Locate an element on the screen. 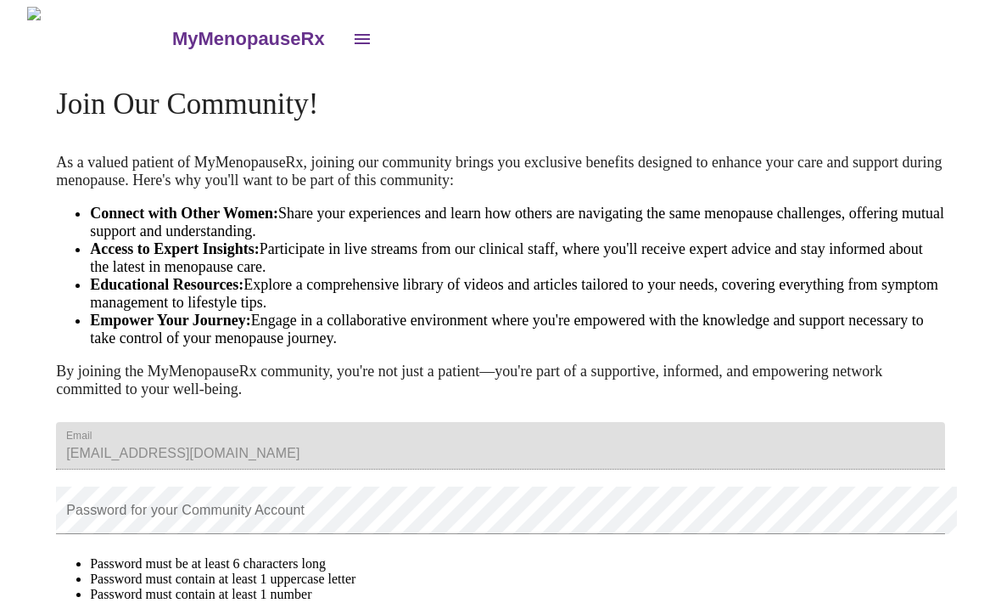  li: Share your experiences and learn how others are navigating the same menopause challenges, offerin... is located at coordinates (518, 222).